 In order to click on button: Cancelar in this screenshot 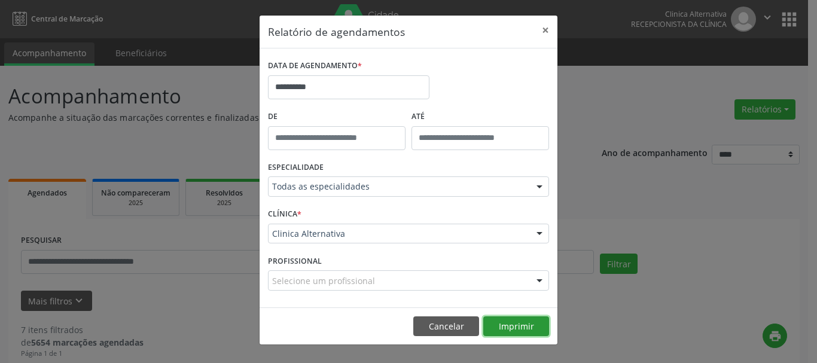, I will do `click(446, 327)`.